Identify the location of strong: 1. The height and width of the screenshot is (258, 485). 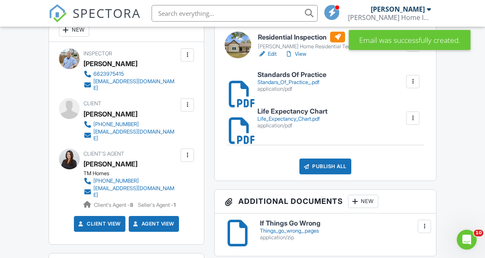
(175, 204).